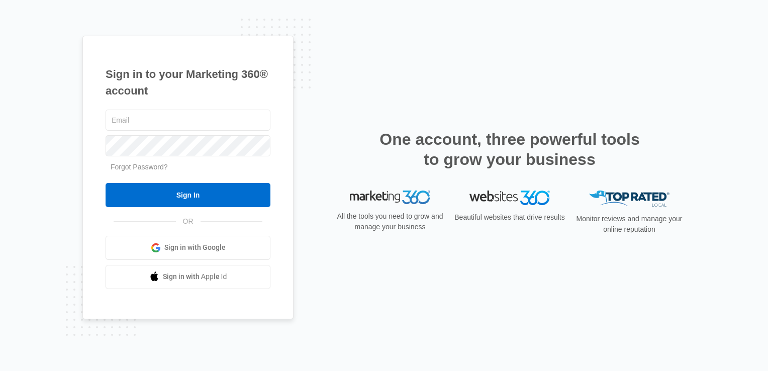 This screenshot has height=371, width=768. I want to click on p: Beautiful websites that drive results, so click(509, 217).